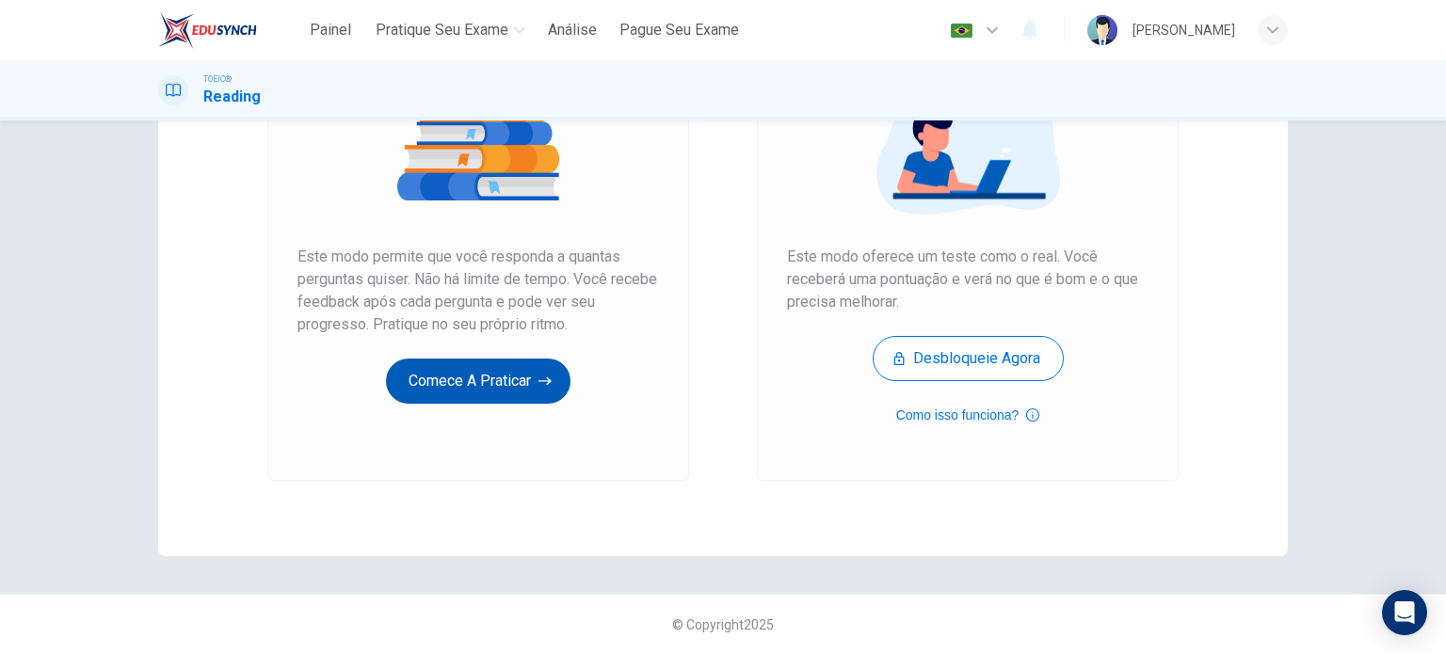 Image resolution: width=1446 pixels, height=654 pixels. What do you see at coordinates (572, 30) in the screenshot?
I see `button: Análise` at bounding box center [572, 30].